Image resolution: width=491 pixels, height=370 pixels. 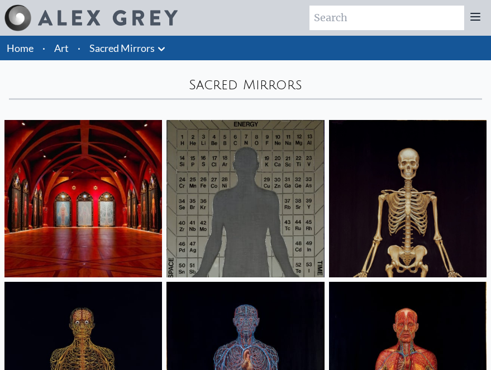 I want to click on a: Sacred Mirrors, so click(x=122, y=48).